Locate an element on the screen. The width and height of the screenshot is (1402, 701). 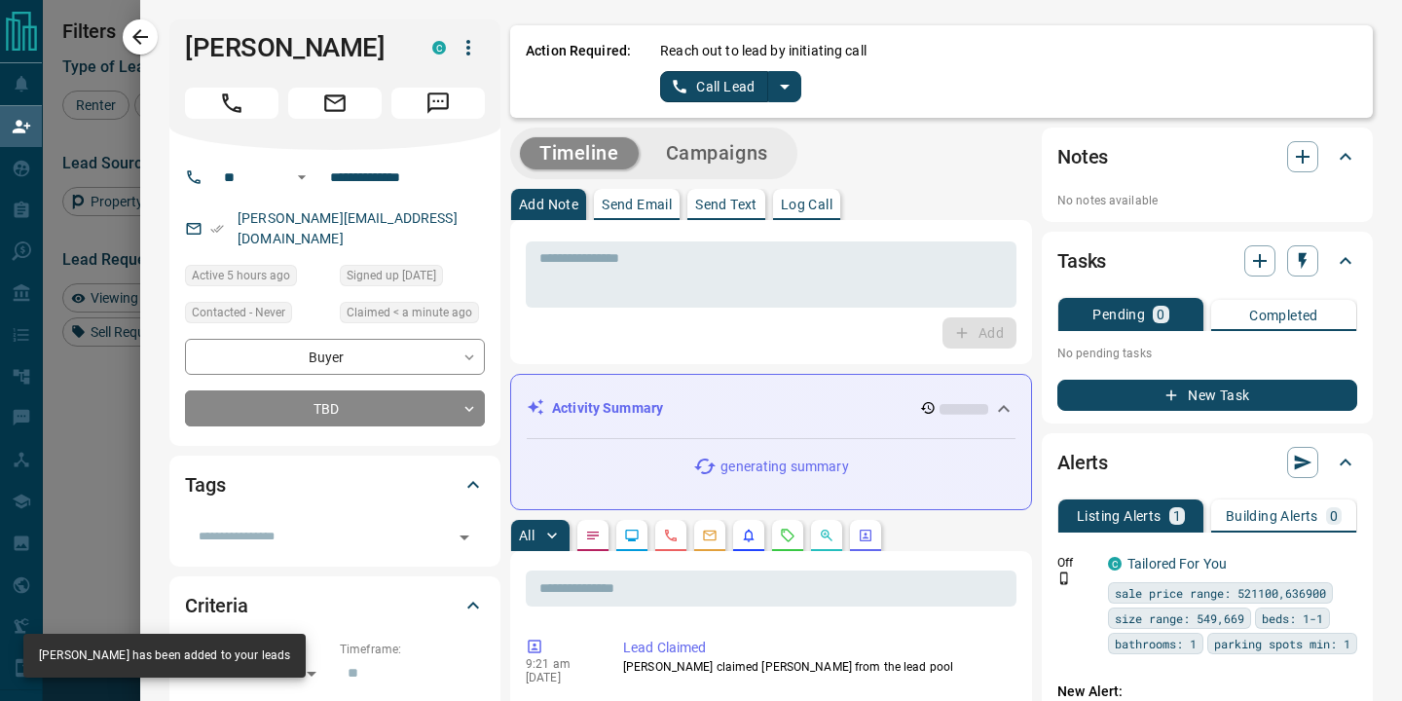
p: Send Text is located at coordinates (726, 204).